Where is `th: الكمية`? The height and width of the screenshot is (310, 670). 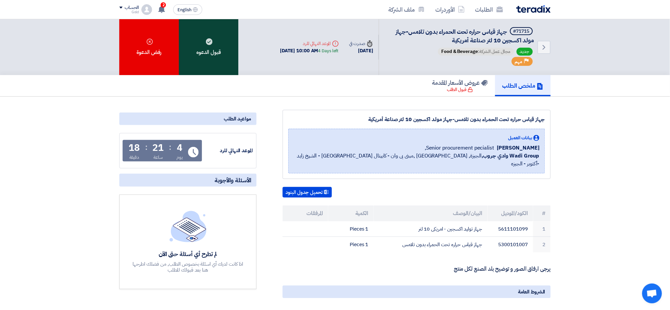
th: الكمية is located at coordinates (351, 213).